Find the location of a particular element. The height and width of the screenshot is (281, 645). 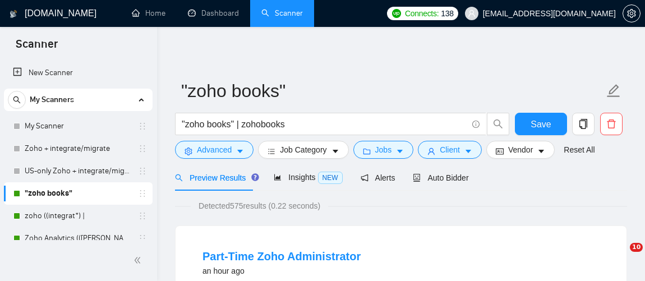

span: double-left is located at coordinates (139, 260).